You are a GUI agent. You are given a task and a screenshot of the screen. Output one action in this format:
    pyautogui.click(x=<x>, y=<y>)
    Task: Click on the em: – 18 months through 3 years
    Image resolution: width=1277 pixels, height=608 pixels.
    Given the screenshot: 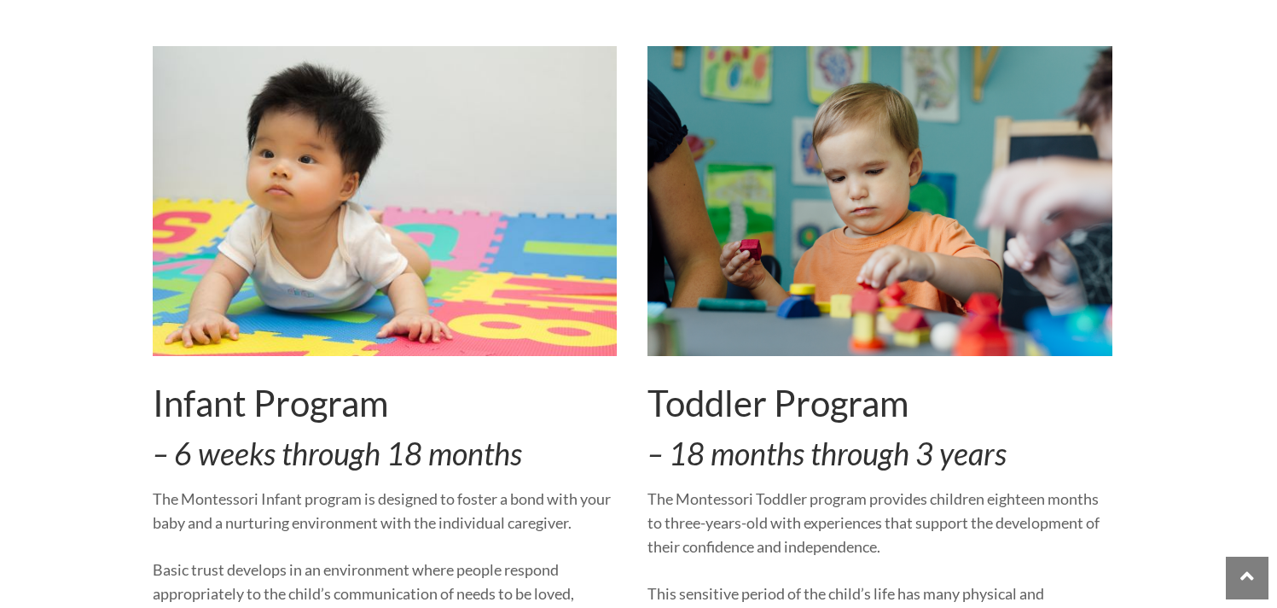 What is the action you would take?
    pyautogui.click(x=827, y=453)
    